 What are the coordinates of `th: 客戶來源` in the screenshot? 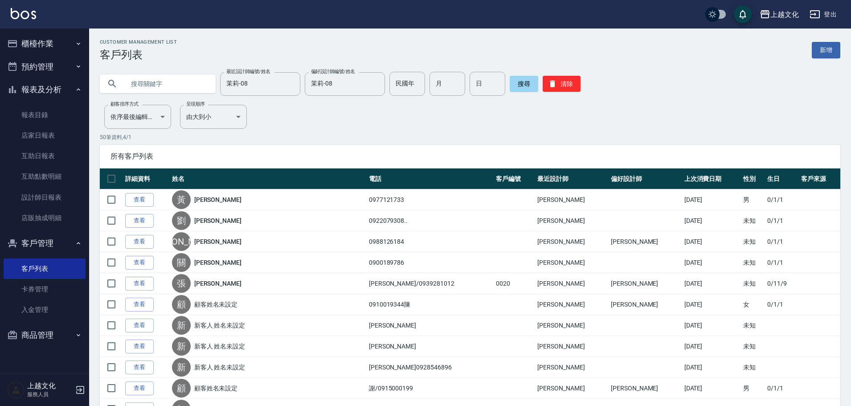 It's located at (819, 179).